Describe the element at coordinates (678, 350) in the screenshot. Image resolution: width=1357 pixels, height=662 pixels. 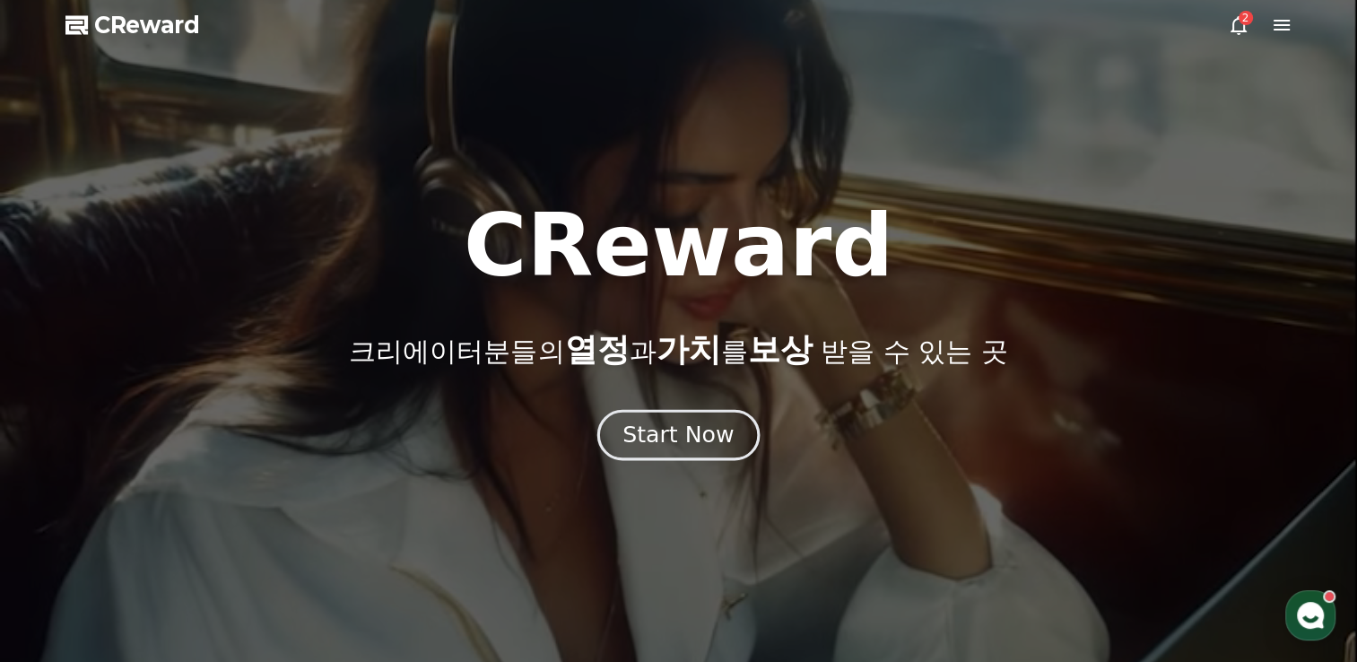
I see `p: 크리에이터분들의 과 를 받을 수 있는 곳` at that location.